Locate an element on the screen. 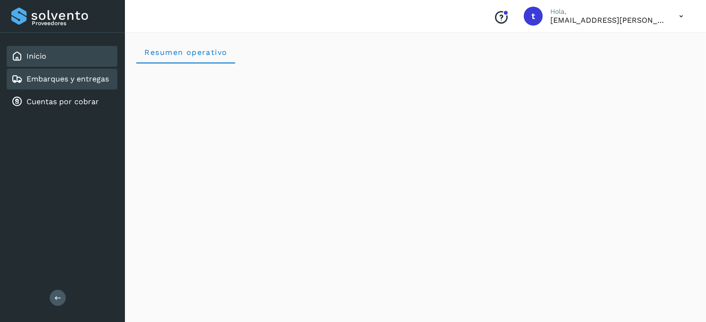 This screenshot has width=706, height=322. a: Inicio is located at coordinates (36, 56).